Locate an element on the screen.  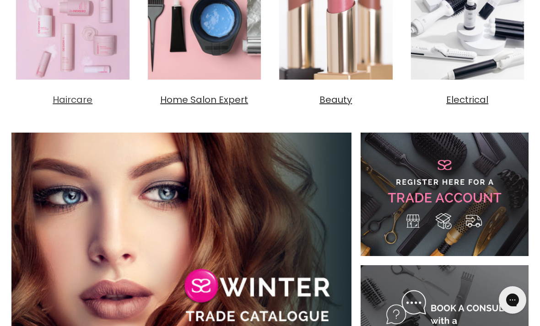
button: Gorgias live chat is located at coordinates (18, 17).